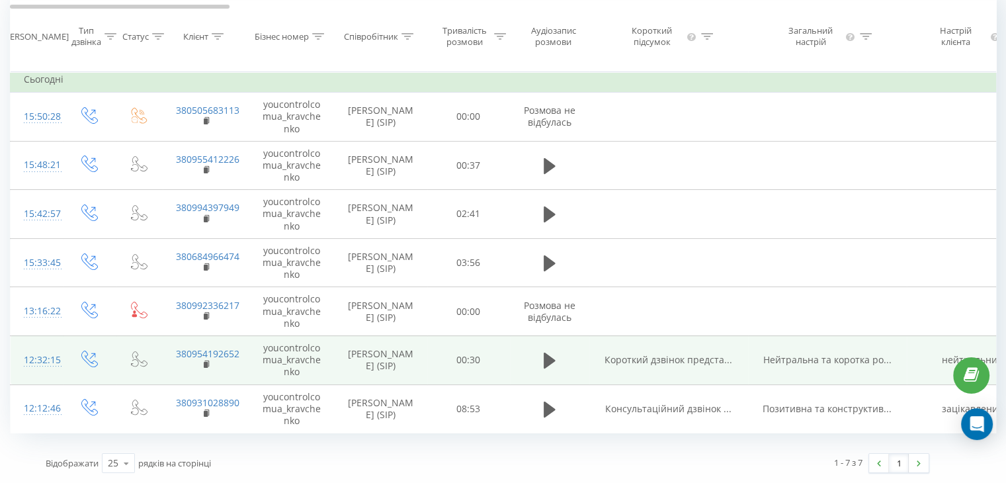 This screenshot has width=1006, height=483. Describe the element at coordinates (72, 463) in the screenshot. I see `span: Відображати` at that location.